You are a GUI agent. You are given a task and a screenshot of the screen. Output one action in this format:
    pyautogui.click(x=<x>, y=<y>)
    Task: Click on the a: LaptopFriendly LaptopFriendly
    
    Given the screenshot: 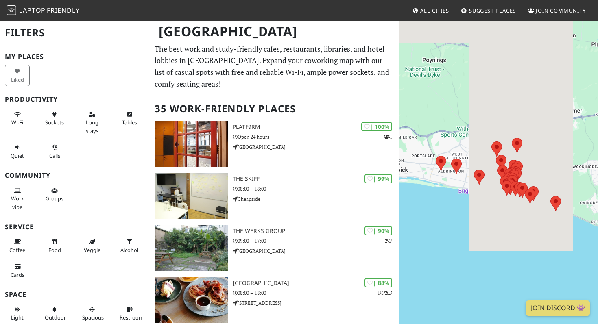 What is the action you would take?
    pyautogui.click(x=43, y=11)
    